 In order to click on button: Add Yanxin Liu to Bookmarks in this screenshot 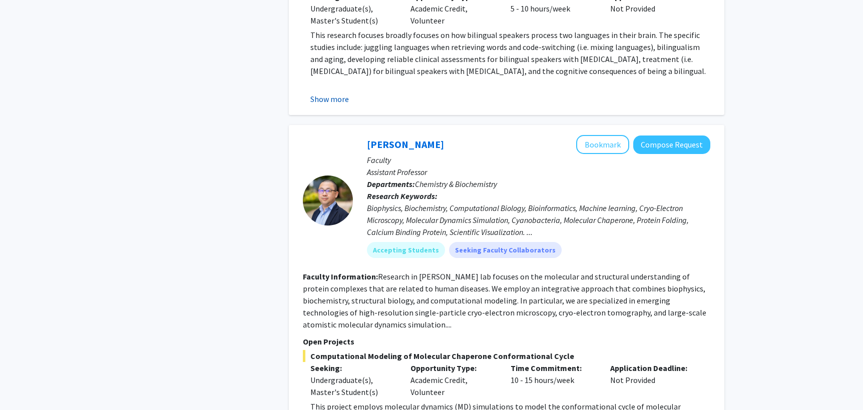, I will do `click(602, 145)`.